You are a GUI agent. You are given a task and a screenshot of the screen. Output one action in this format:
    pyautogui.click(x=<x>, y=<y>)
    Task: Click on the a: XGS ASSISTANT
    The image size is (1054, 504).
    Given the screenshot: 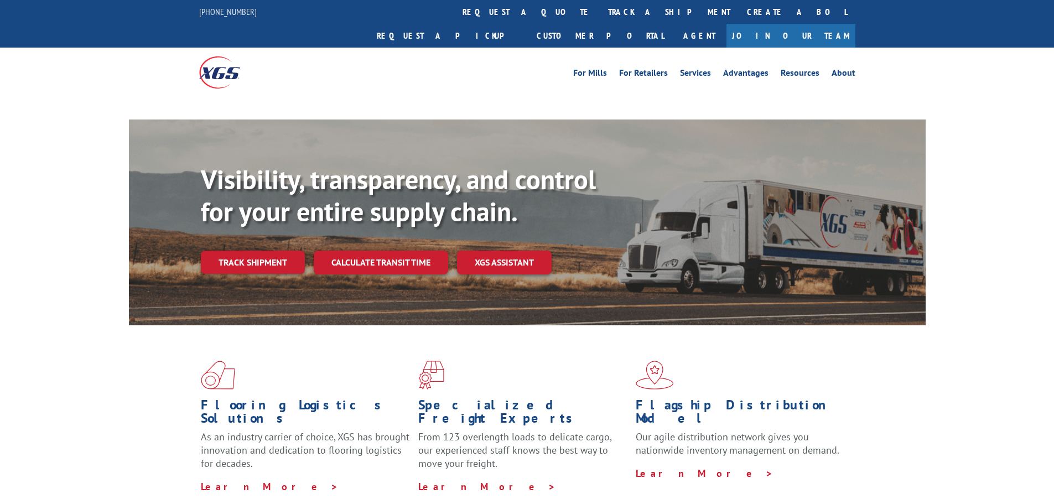 What is the action you would take?
    pyautogui.click(x=504, y=262)
    